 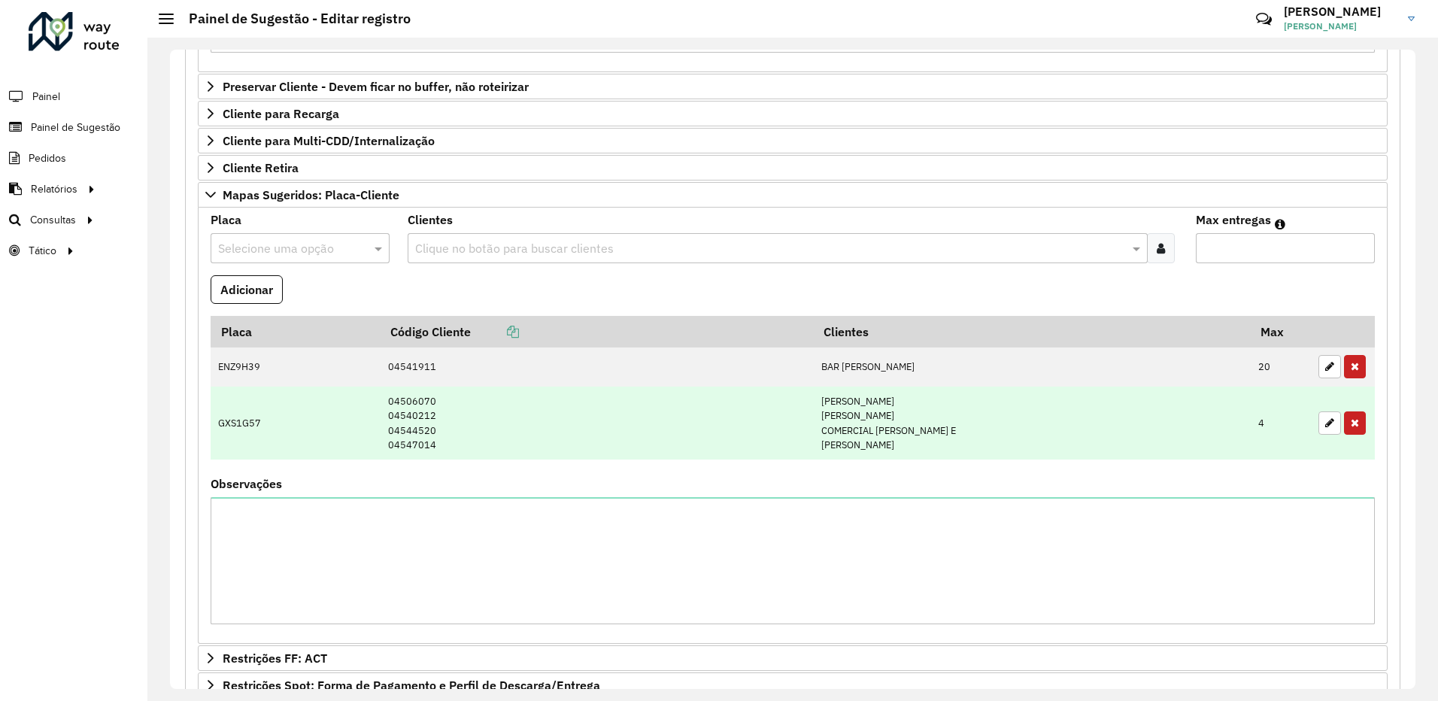 I want to click on td: 4, so click(x=1281, y=423).